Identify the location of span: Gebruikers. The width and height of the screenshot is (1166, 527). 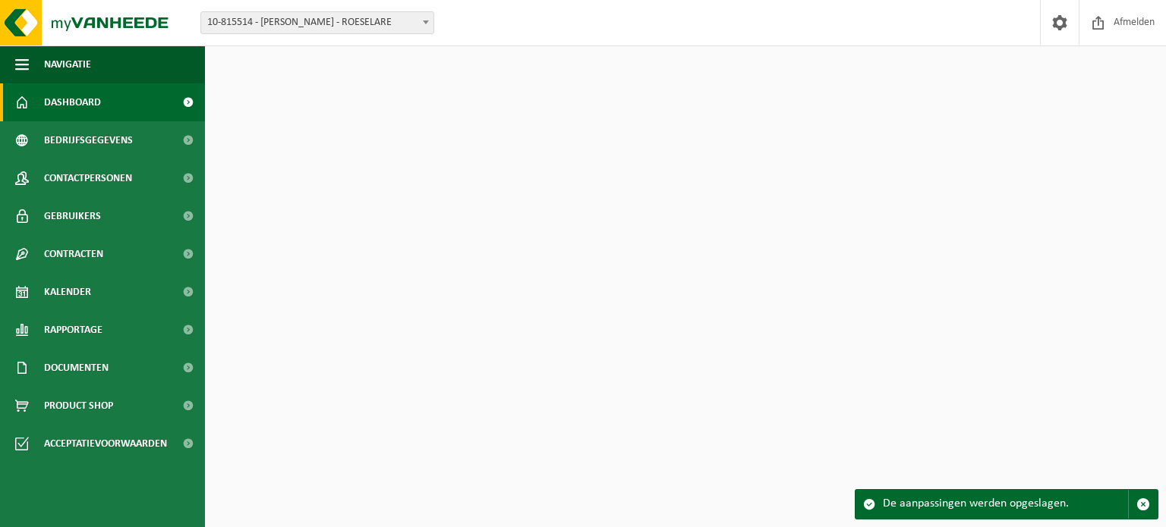
(72, 216).